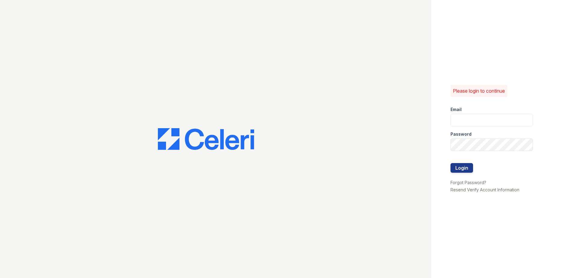 This screenshot has height=278, width=575. What do you see at coordinates (456, 110) in the screenshot?
I see `label: Email` at bounding box center [456, 110].